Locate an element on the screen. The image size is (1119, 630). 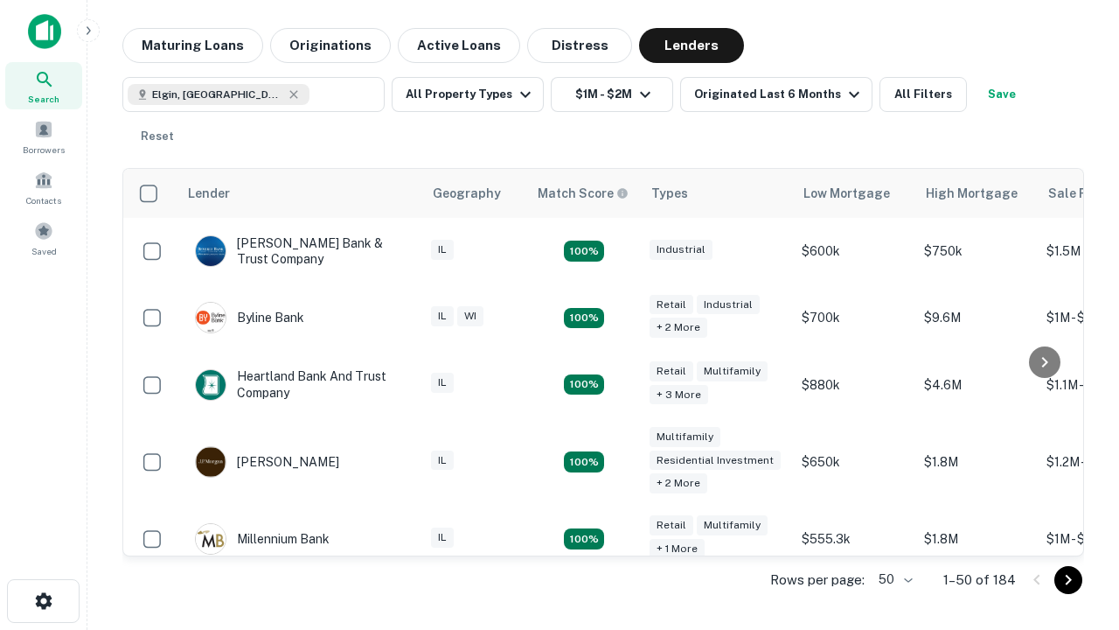
div: Byline Bank is located at coordinates (249, 317).